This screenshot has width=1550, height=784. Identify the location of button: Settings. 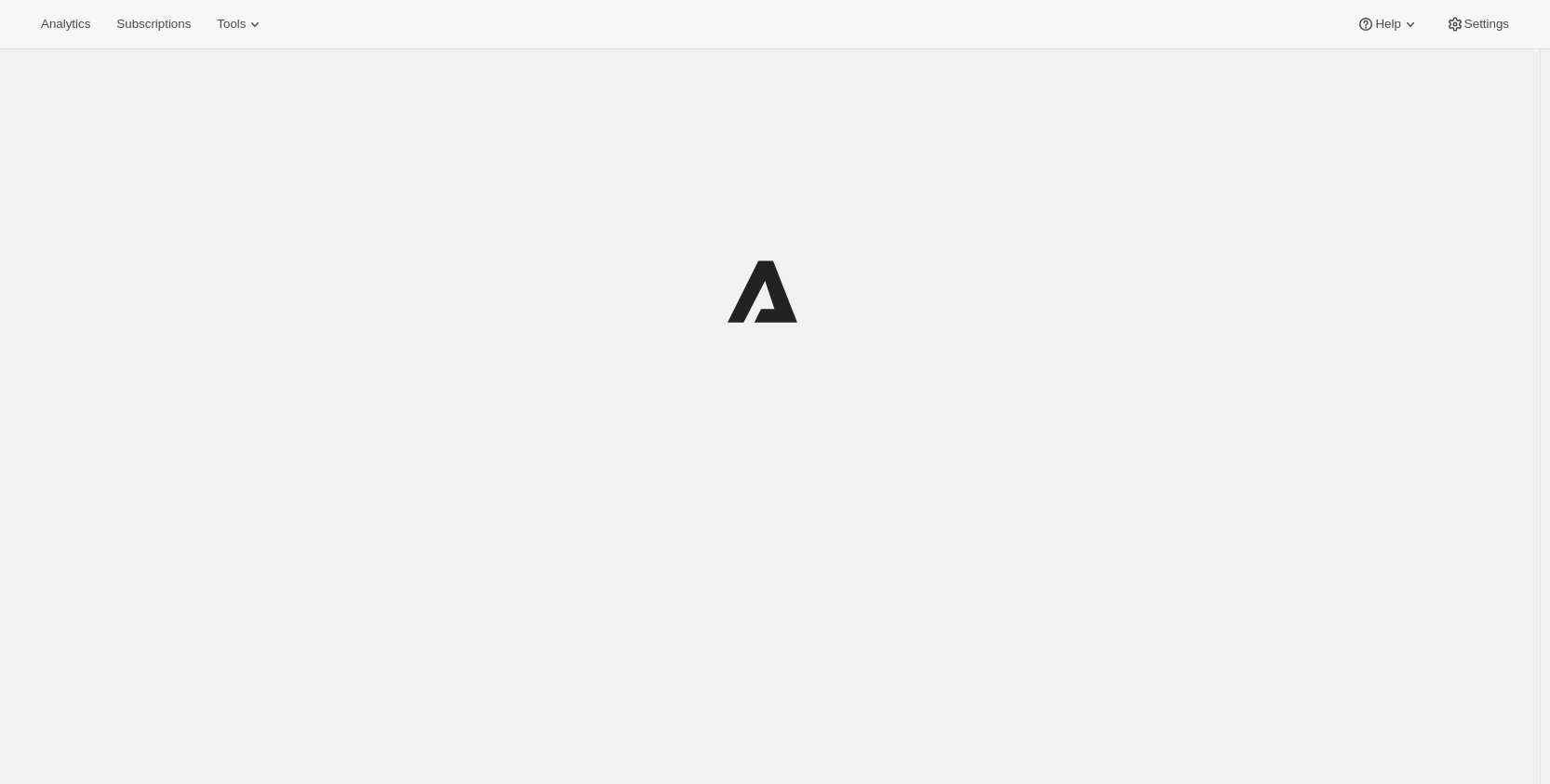
(1478, 24).